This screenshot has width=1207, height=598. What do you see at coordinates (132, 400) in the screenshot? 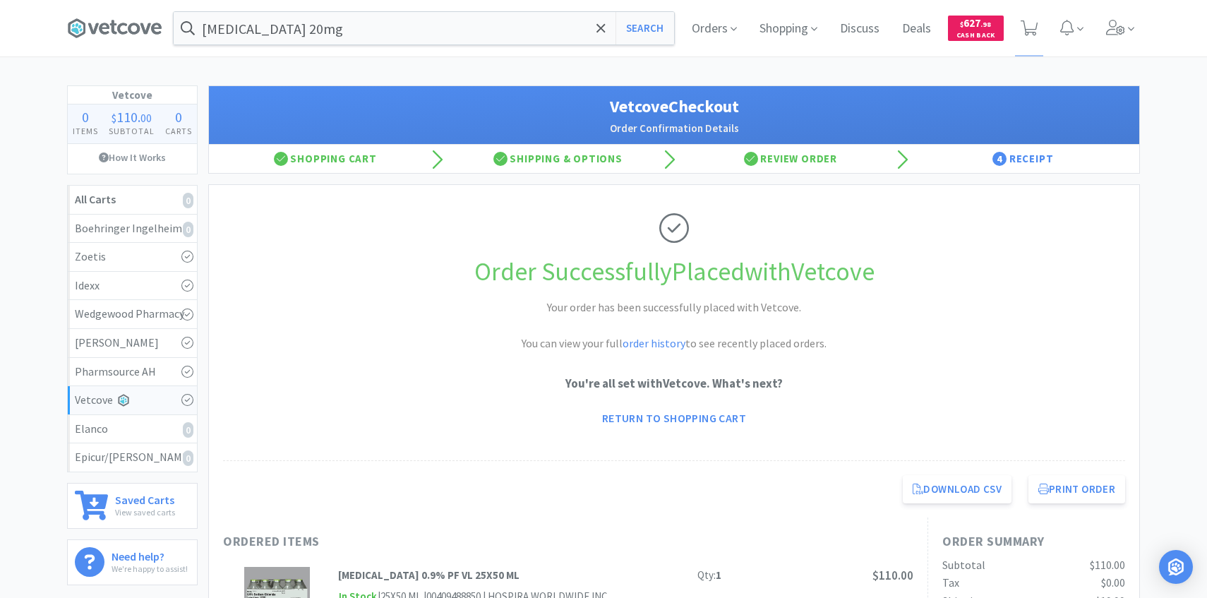
I see `div: Vetcove` at bounding box center [132, 400].